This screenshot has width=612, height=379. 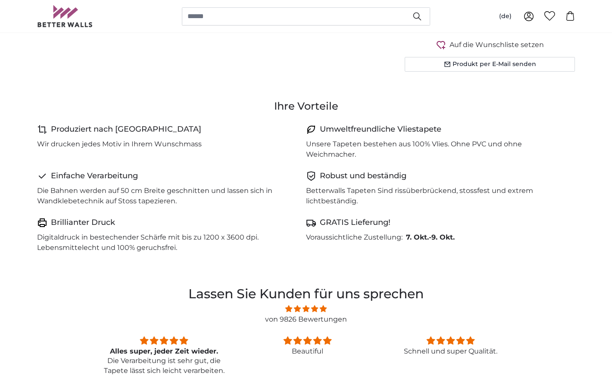 I want to click on div: Alles super, jeder Zeit wieder., so click(x=164, y=351).